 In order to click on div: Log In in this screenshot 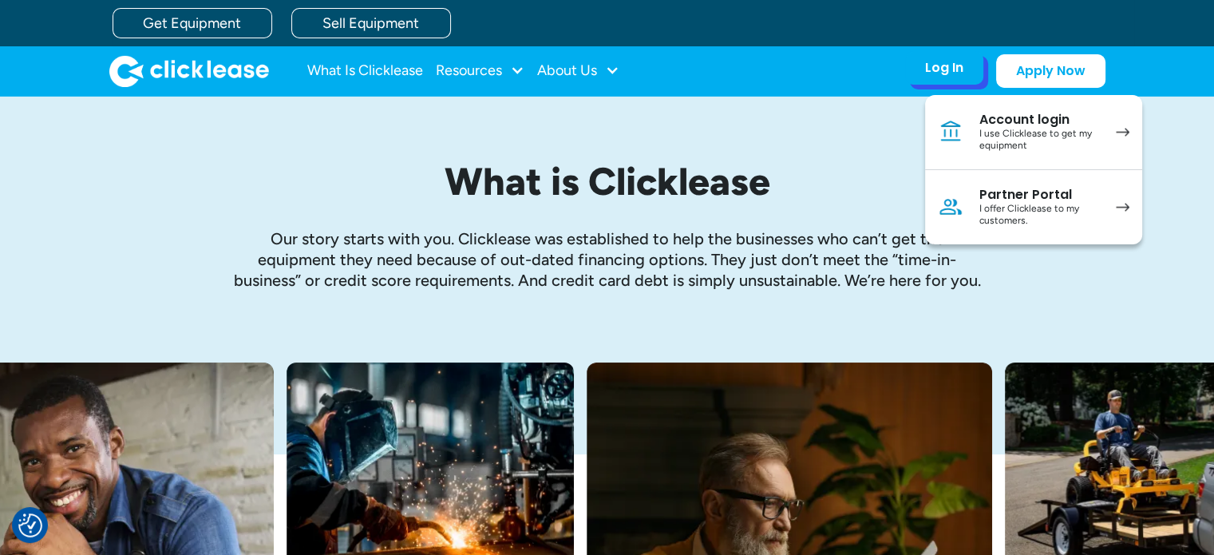, I will do `click(944, 68)`.